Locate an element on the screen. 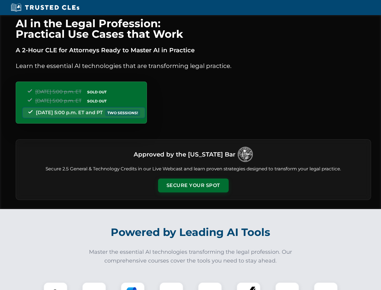 The height and width of the screenshot is (290, 381). img: Logo is located at coordinates (245, 154).